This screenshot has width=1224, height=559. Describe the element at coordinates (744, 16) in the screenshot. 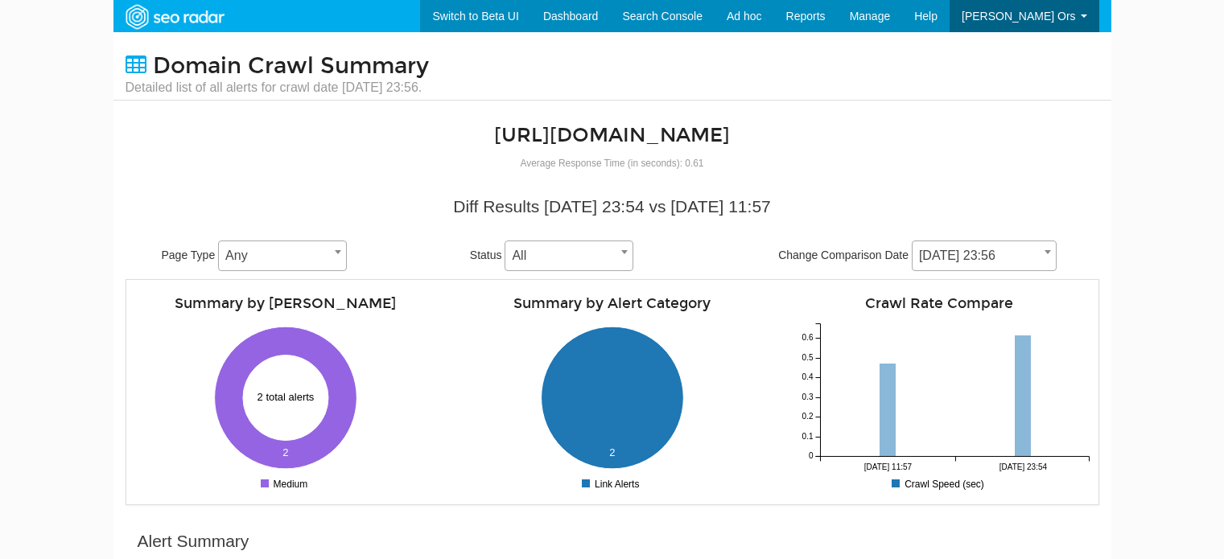

I see `span: Ad hoc` at that location.